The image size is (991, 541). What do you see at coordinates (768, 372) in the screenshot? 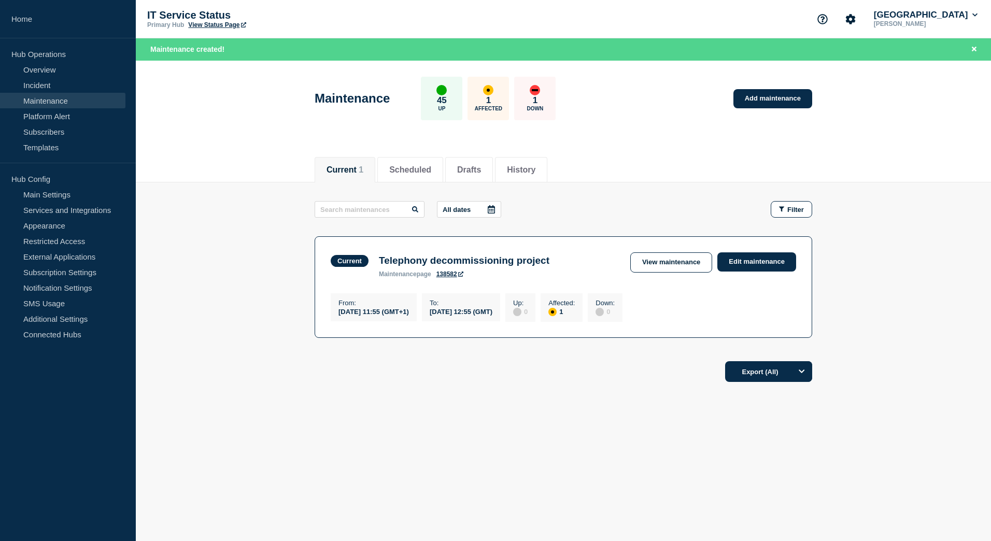
I see `button: Export (All)` at bounding box center [768, 372].